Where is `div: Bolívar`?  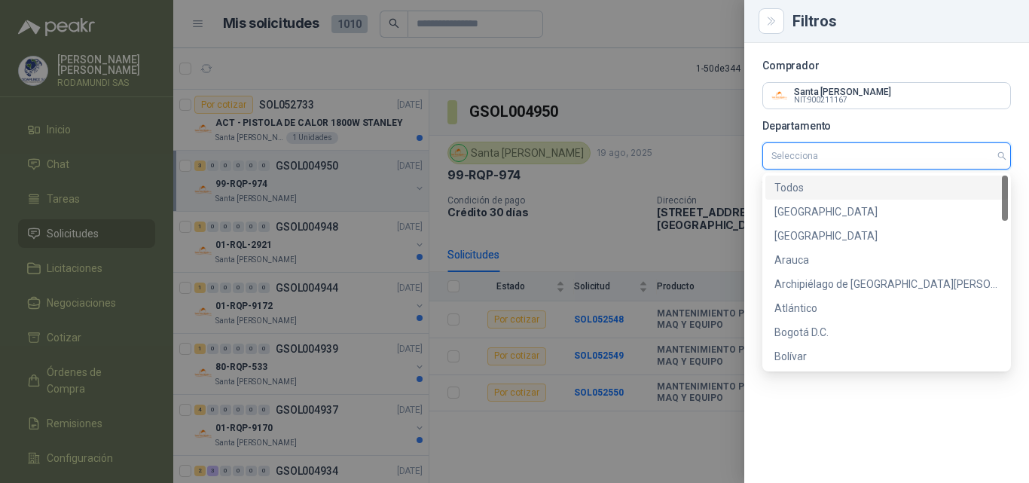
div: Bolívar is located at coordinates (886, 356).